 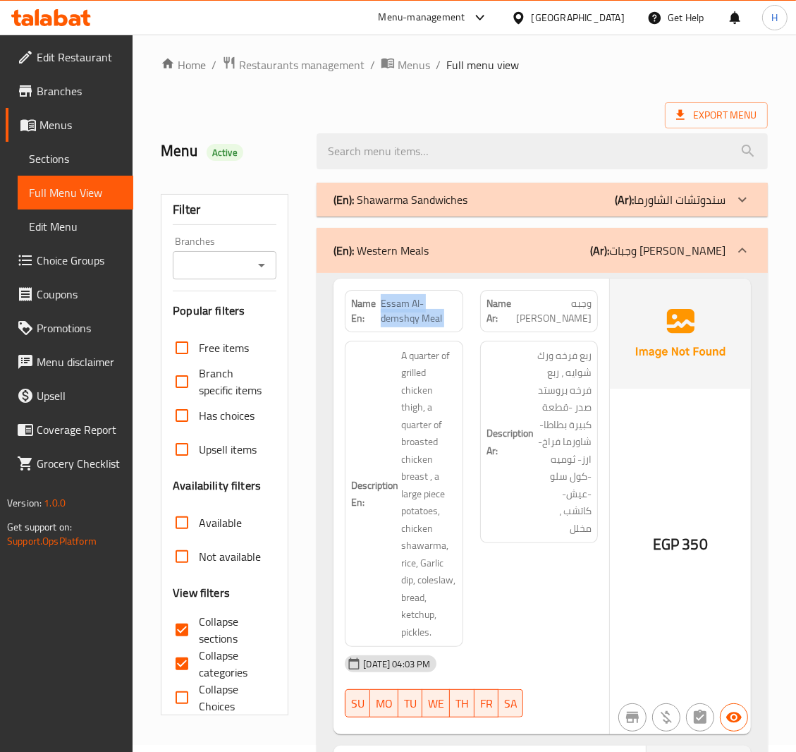 I want to click on p: Shawarma Sandwiches, so click(x=400, y=200).